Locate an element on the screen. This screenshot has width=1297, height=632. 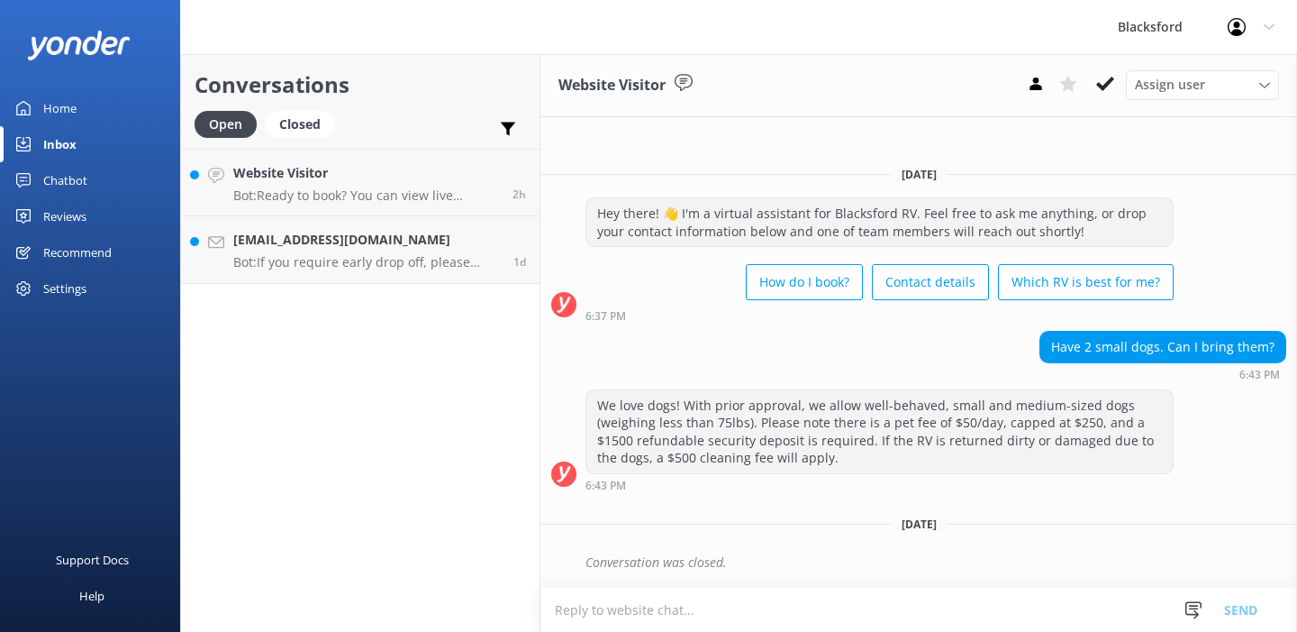
a: Closed is located at coordinates (305, 123).